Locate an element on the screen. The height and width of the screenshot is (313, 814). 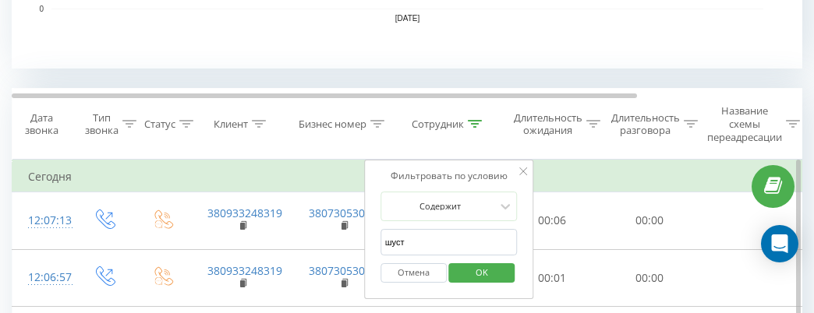
td: 00:01 is located at coordinates (552, 278).